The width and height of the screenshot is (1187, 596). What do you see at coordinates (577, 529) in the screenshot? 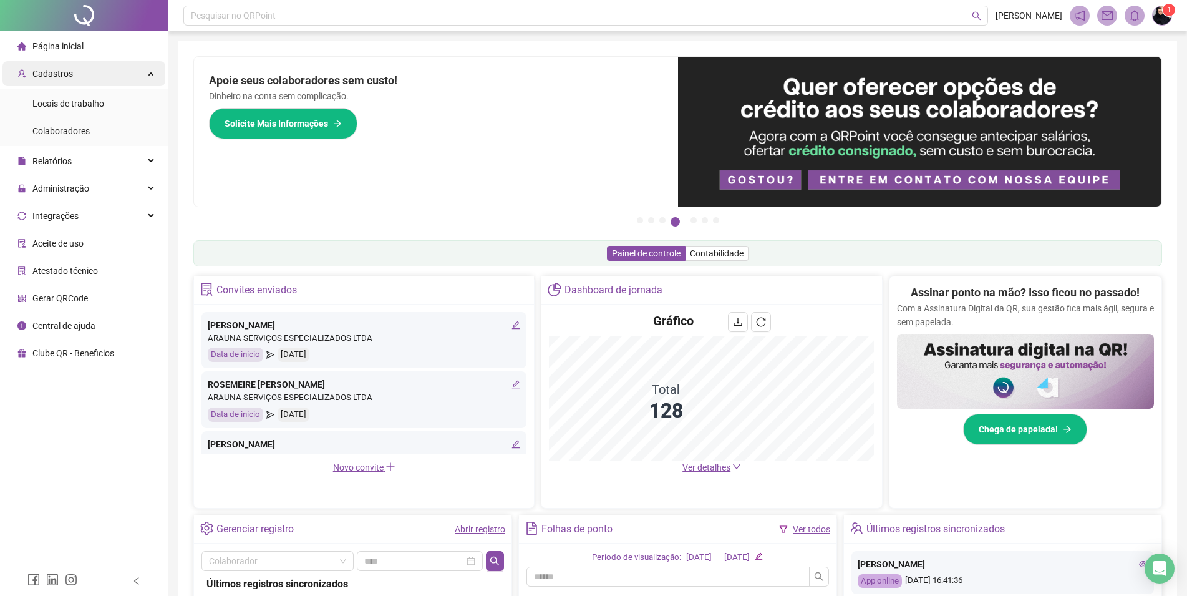
I see `div: Folhas de ponto` at bounding box center [577, 529].